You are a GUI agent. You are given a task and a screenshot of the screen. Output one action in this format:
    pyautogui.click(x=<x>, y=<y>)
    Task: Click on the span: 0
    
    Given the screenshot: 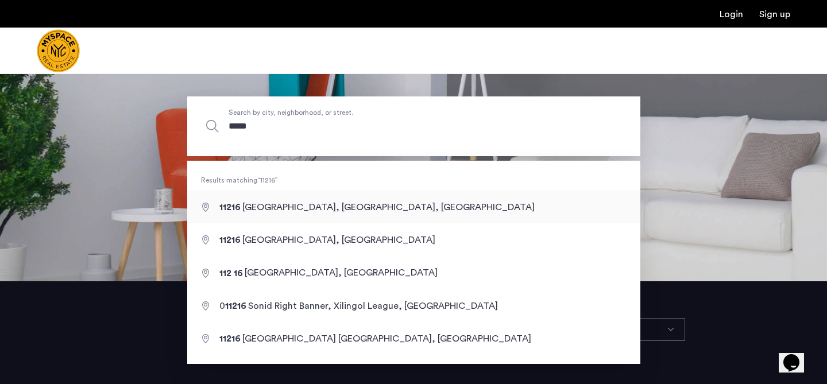 What is the action you would take?
    pyautogui.click(x=234, y=306)
    